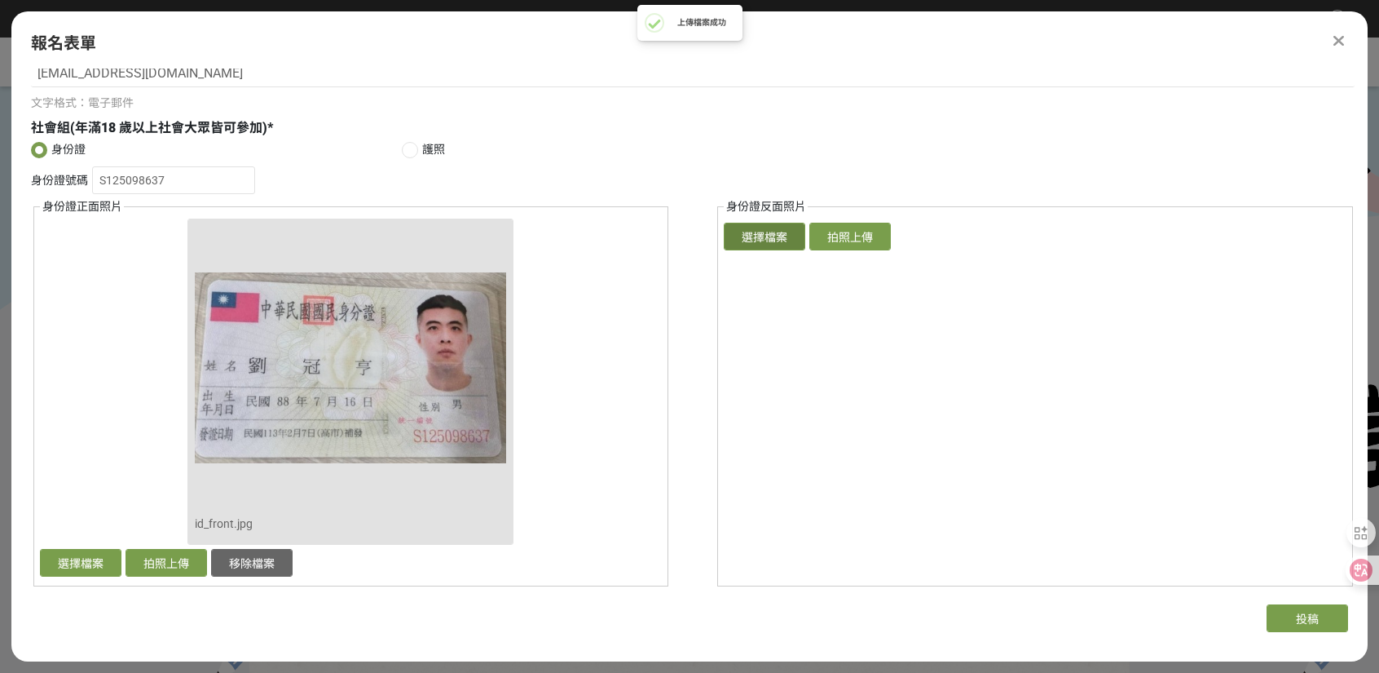 This screenshot has width=1379, height=673. What do you see at coordinates (252, 563) in the screenshot?
I see `button: 移除檔案` at bounding box center [252, 563].